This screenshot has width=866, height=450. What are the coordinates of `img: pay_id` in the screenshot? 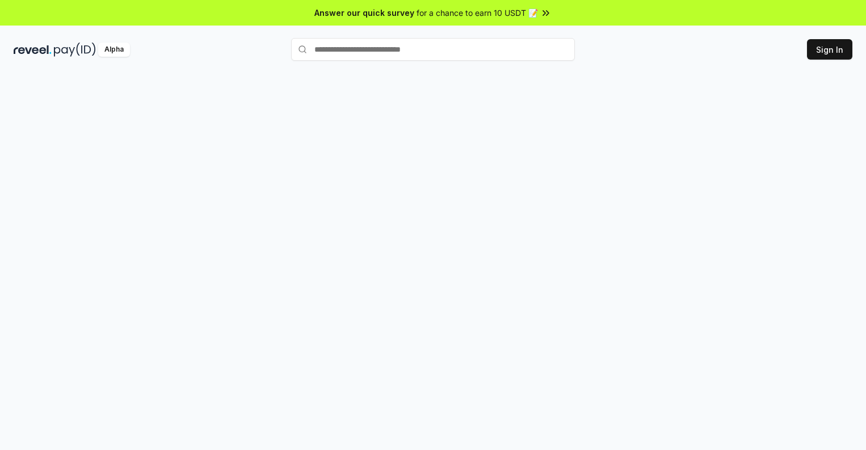 It's located at (75, 49).